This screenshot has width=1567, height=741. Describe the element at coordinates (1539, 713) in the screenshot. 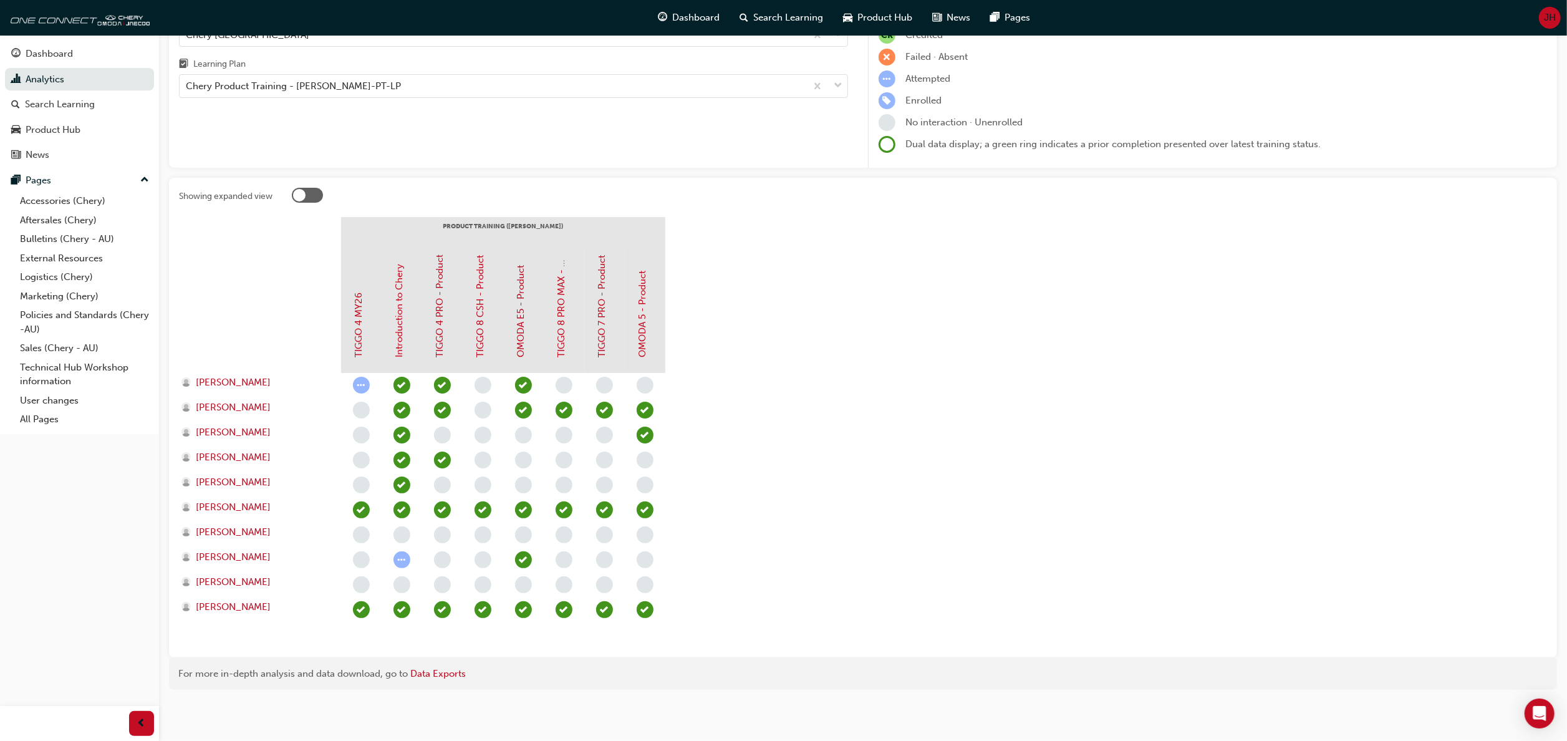

I see `div: Open Intercom Messenger` at that location.